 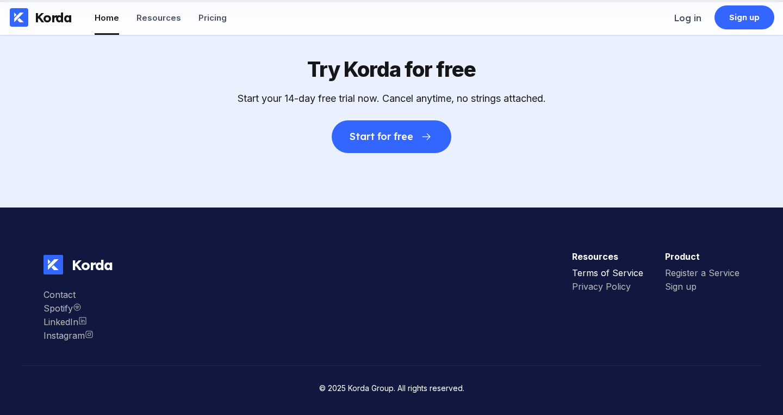 I want to click on div: Privacy Policy, so click(x=608, y=286).